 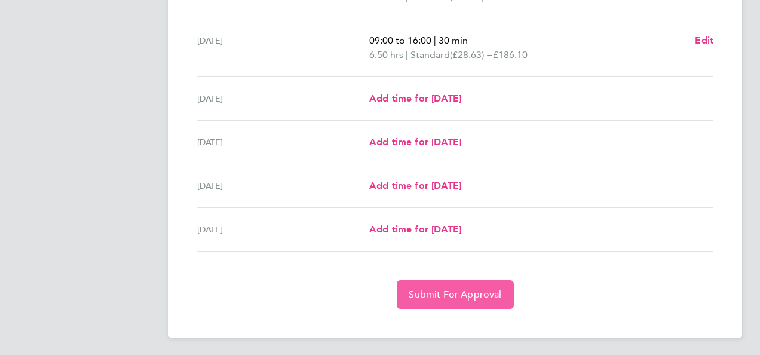 What do you see at coordinates (704, 40) in the screenshot?
I see `span: Edit` at bounding box center [704, 40].